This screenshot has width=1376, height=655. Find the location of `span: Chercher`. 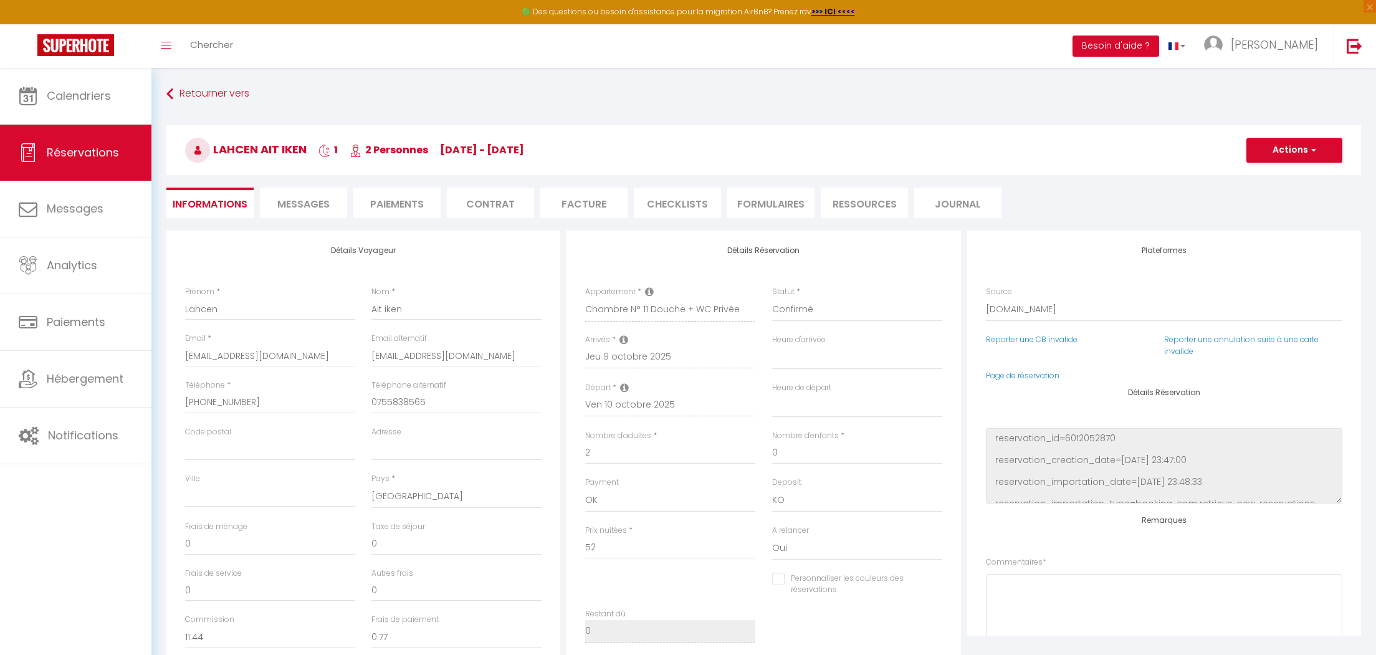

span: Chercher is located at coordinates (211, 44).